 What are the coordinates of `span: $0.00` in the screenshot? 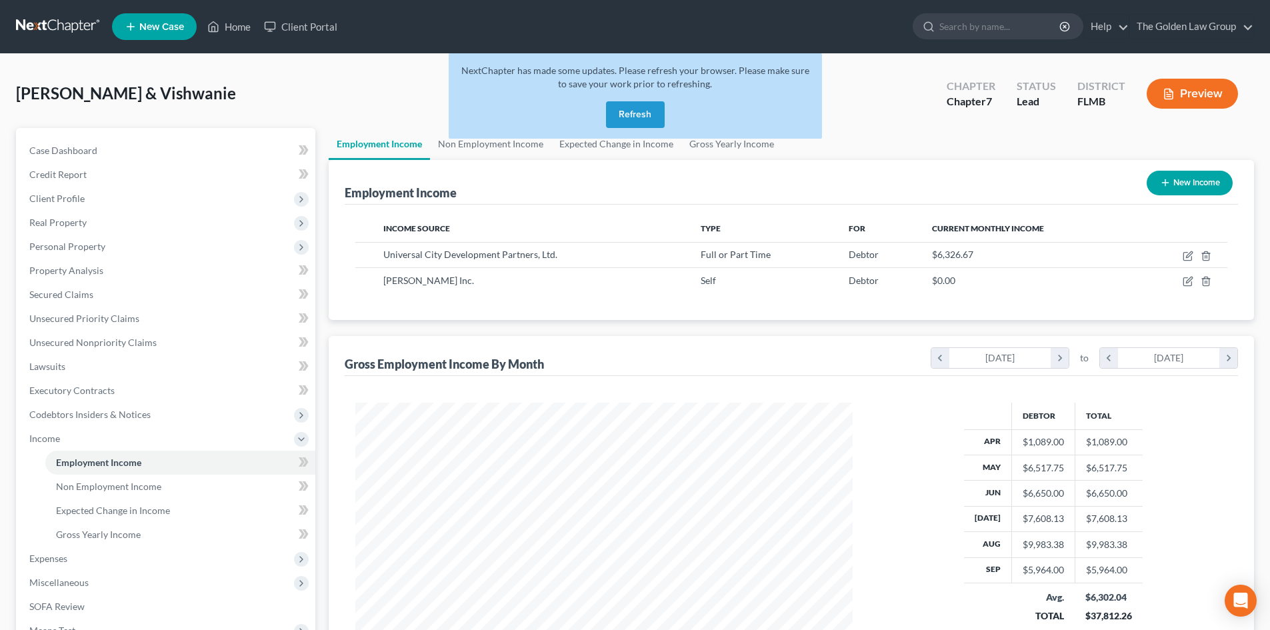 It's located at (943, 280).